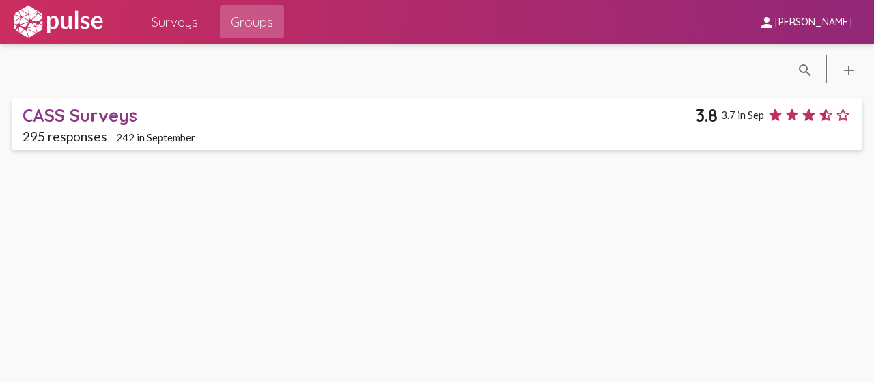 This screenshot has width=874, height=382. What do you see at coordinates (65, 136) in the screenshot?
I see `span: 295 responses` at bounding box center [65, 136].